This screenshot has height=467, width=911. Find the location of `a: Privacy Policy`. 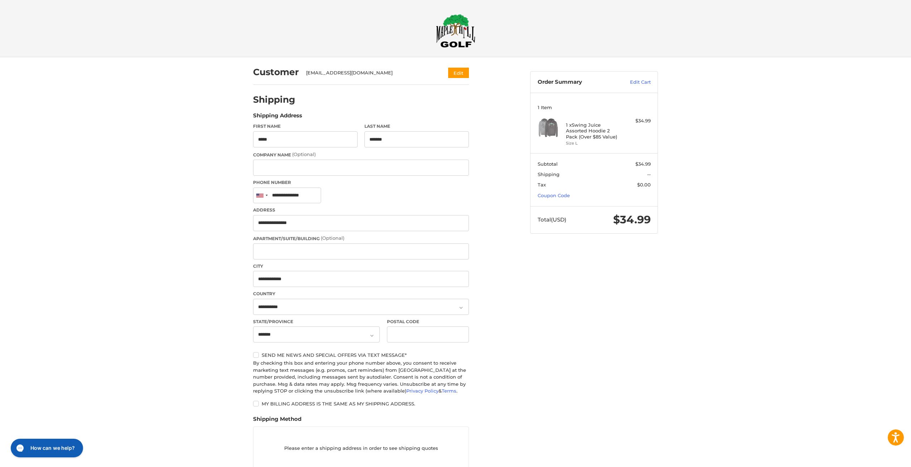

a: Privacy Policy is located at coordinates (423, 391).